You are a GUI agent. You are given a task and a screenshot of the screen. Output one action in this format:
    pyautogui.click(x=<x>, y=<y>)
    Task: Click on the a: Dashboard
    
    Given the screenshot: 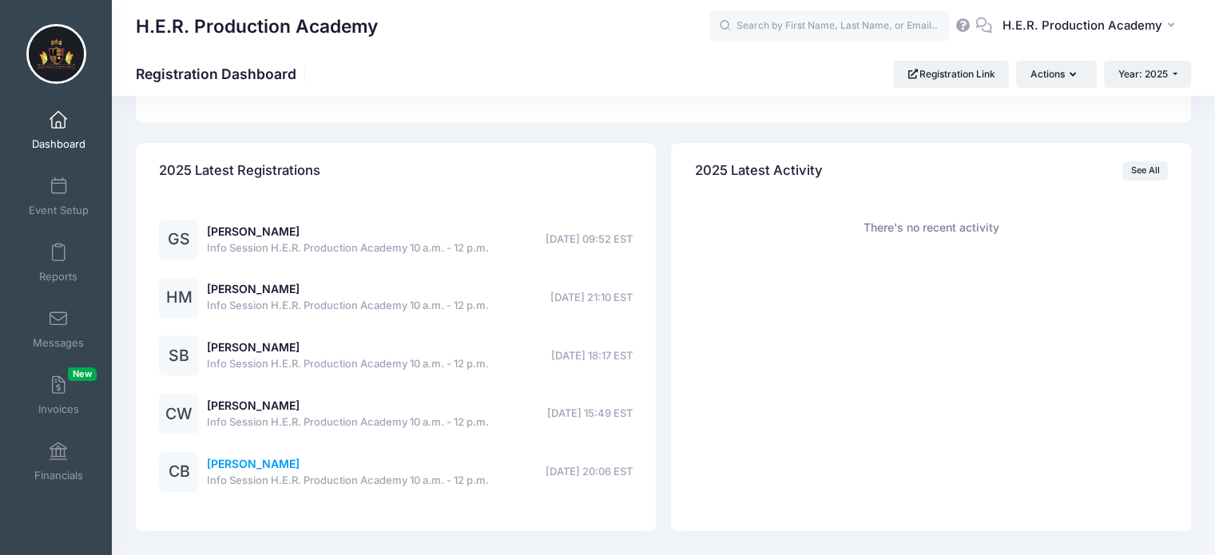 What is the action you would take?
    pyautogui.click(x=58, y=130)
    